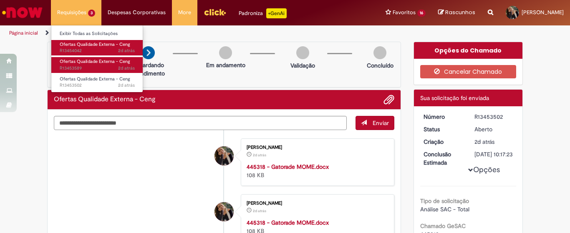 The image size is (570, 233). What do you see at coordinates (200, 123) in the screenshot?
I see `textarea: Digite sua mensagem aqui...` at bounding box center [200, 123].